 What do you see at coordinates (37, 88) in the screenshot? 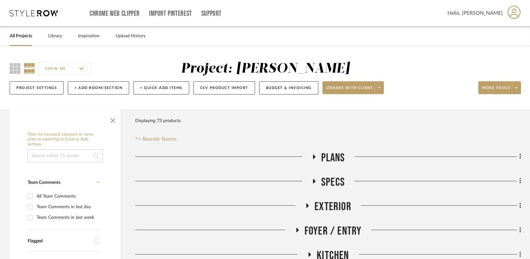
I see `button: Project Settings` at bounding box center [37, 88].